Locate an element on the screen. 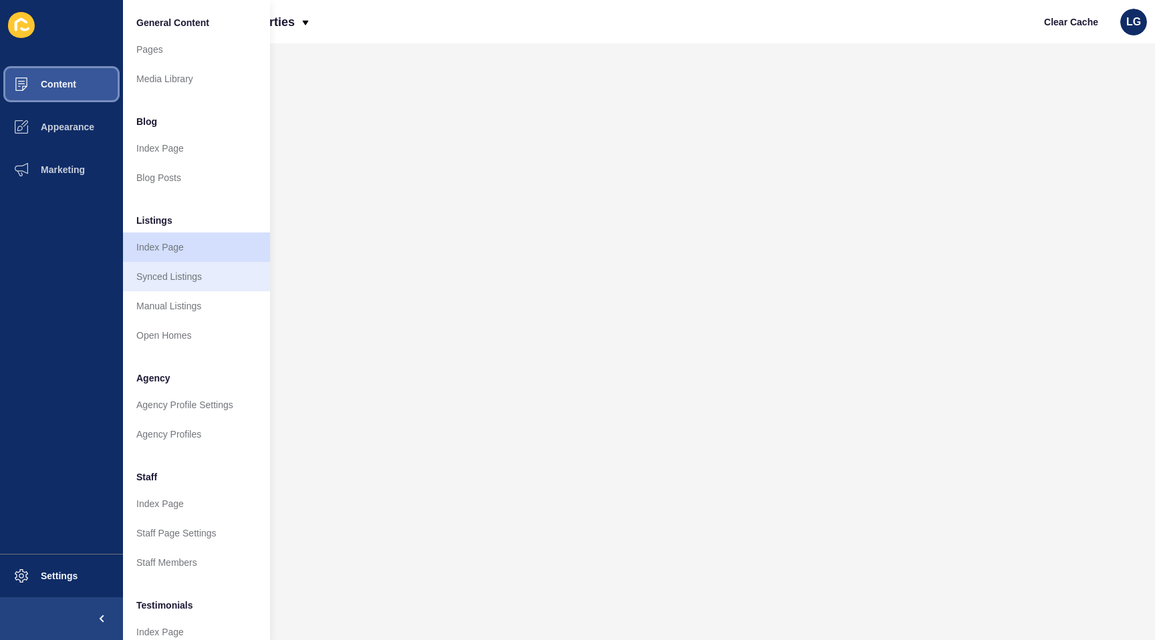 This screenshot has width=1155, height=640. span: Staff is located at coordinates (146, 477).